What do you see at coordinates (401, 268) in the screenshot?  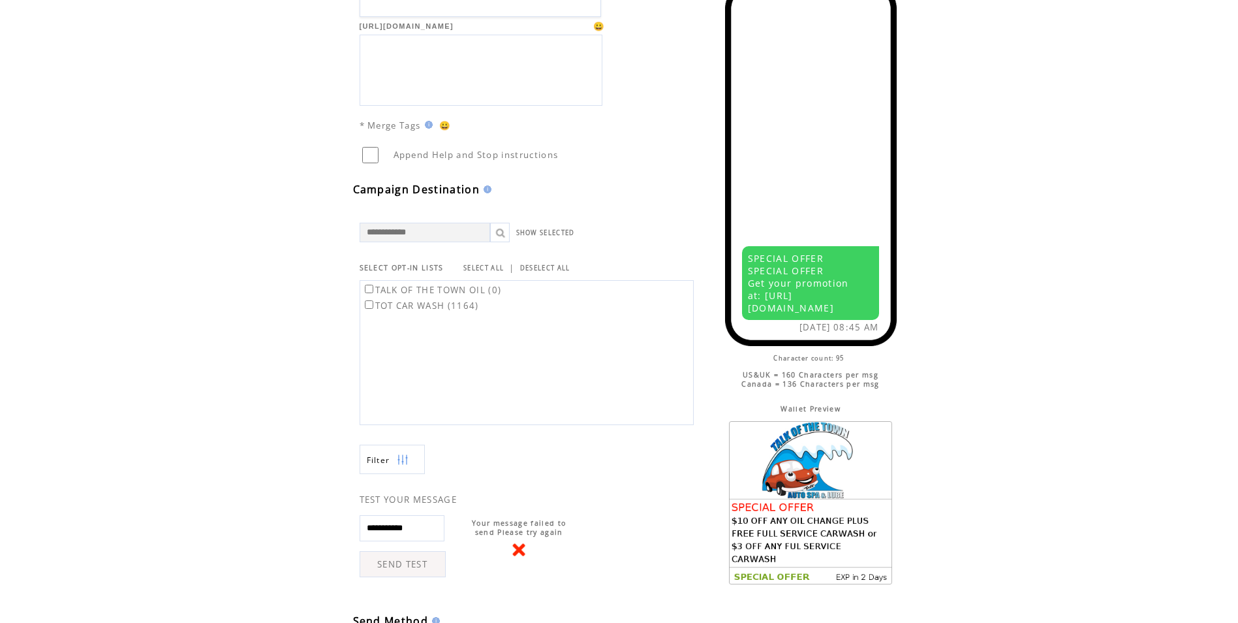 I see `span: SELECT OPT-IN LISTS` at bounding box center [401, 268].